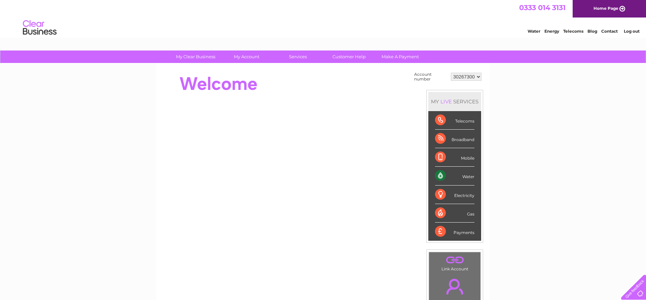  Describe the element at coordinates (454, 194) in the screenshot. I see `div: Electricity` at that location.